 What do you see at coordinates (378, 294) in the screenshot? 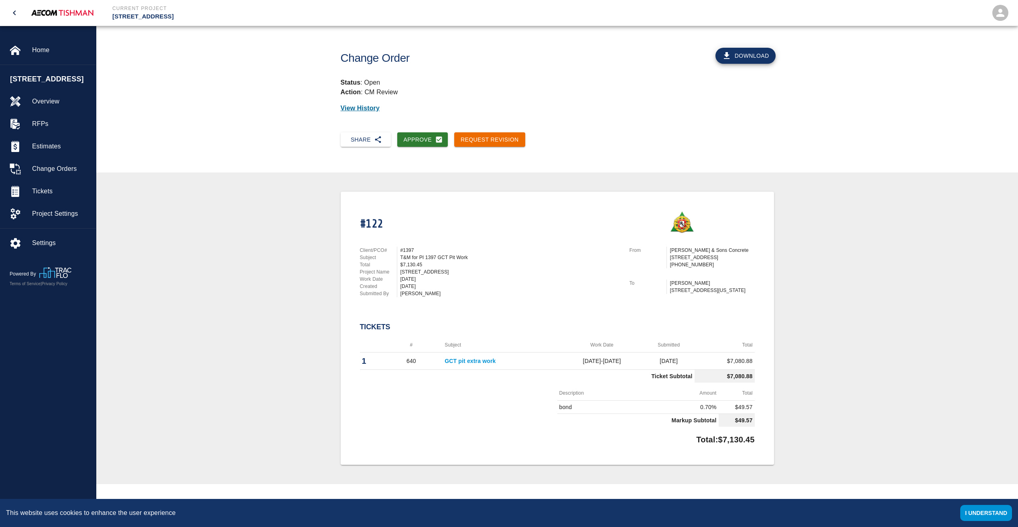
I see `p: Submitted By` at bounding box center [378, 294].